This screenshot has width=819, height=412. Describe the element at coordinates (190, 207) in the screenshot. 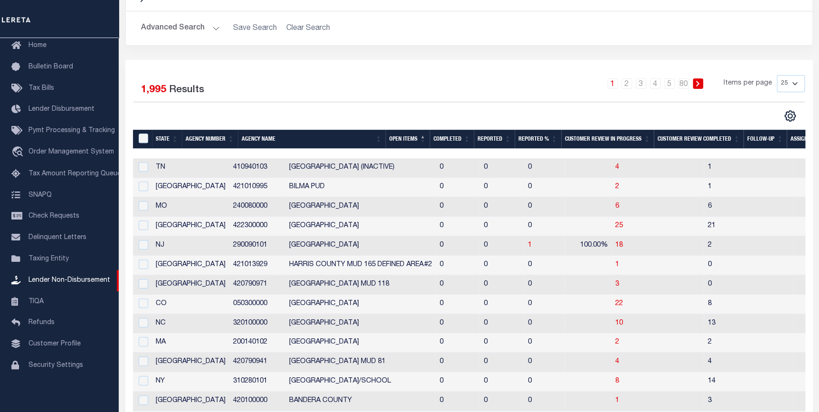

I see `td: MO` at that location.